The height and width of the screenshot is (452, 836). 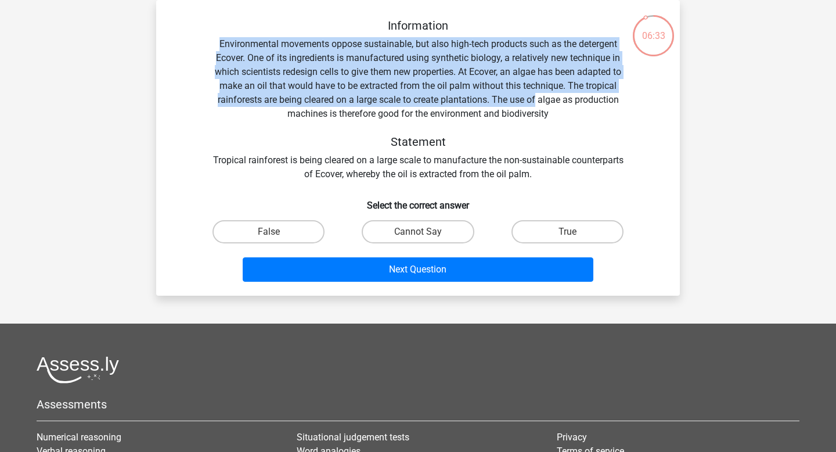 I want to click on h5: Statement, so click(x=418, y=142).